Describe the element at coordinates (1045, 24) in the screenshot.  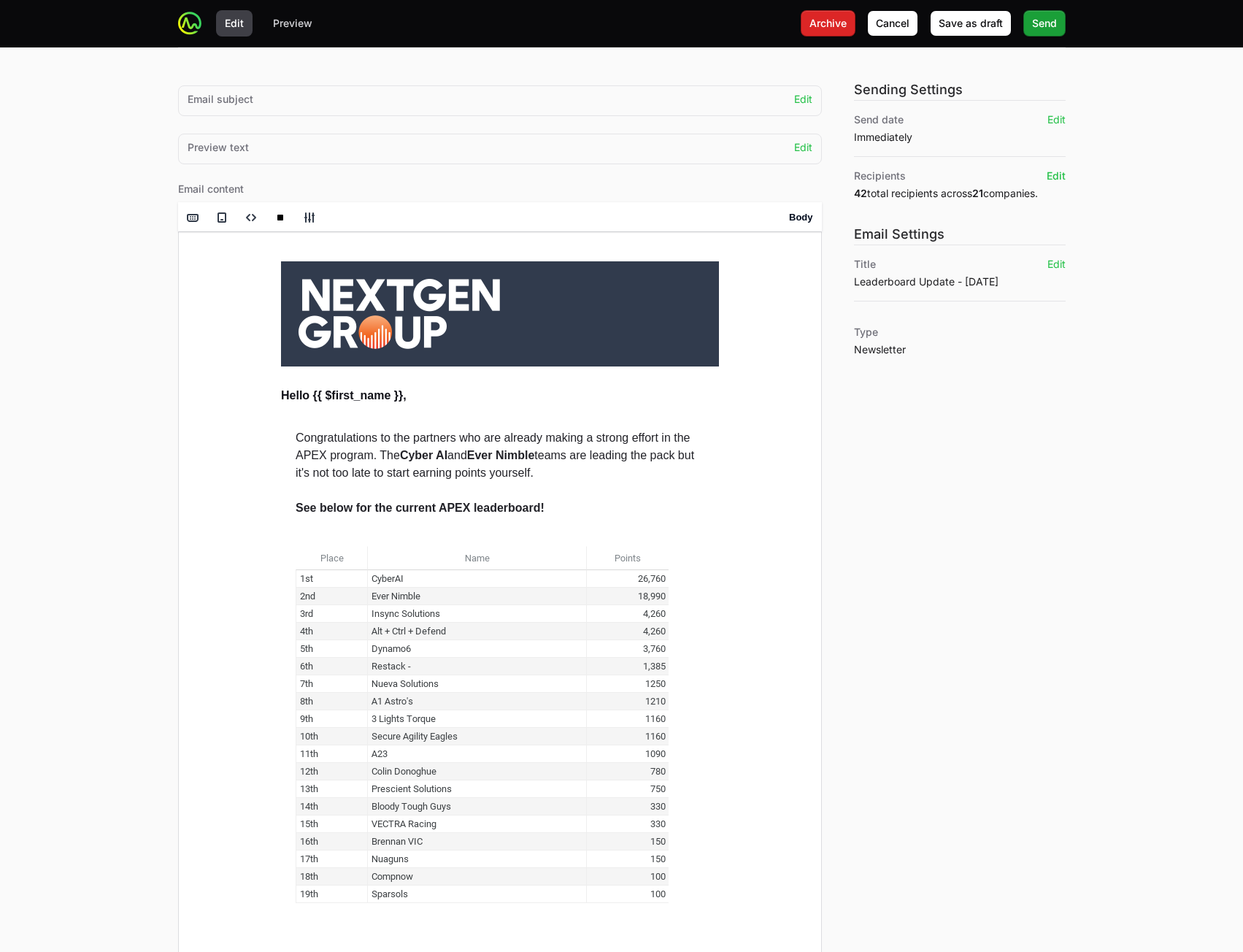
I see `button: Send` at that location.